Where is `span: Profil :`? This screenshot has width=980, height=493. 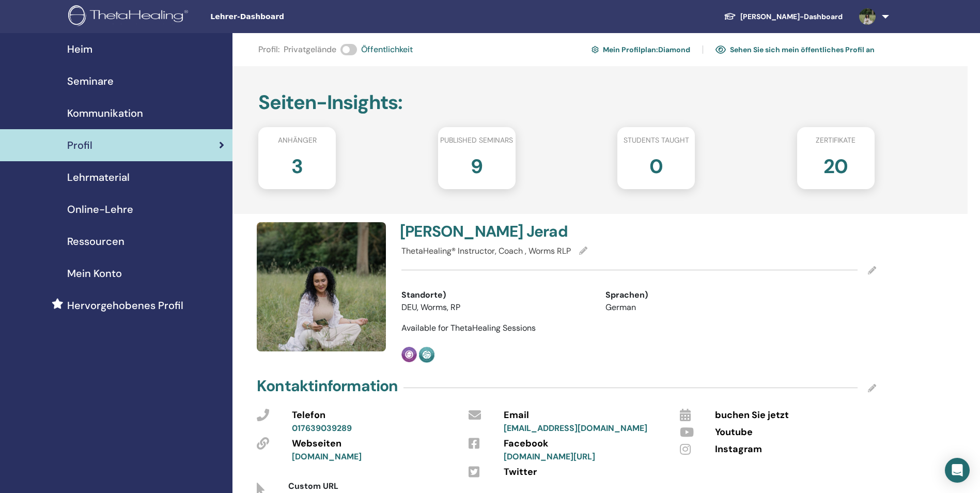
span: Profil : is located at coordinates (269, 50).